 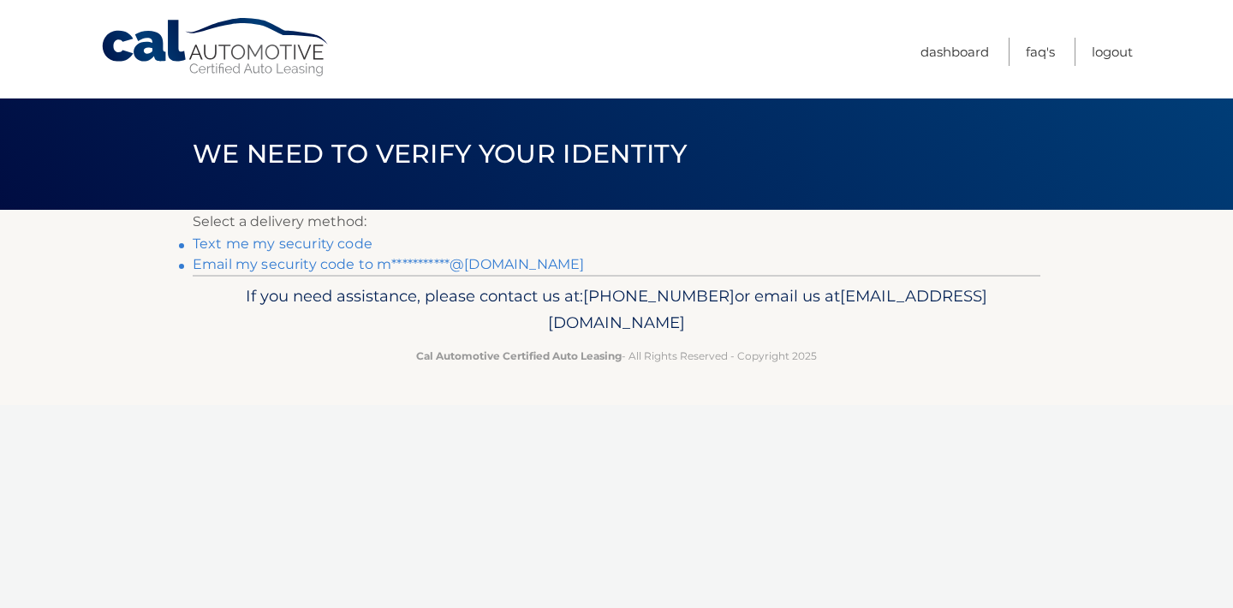 I want to click on a: Dashboard, so click(x=955, y=51).